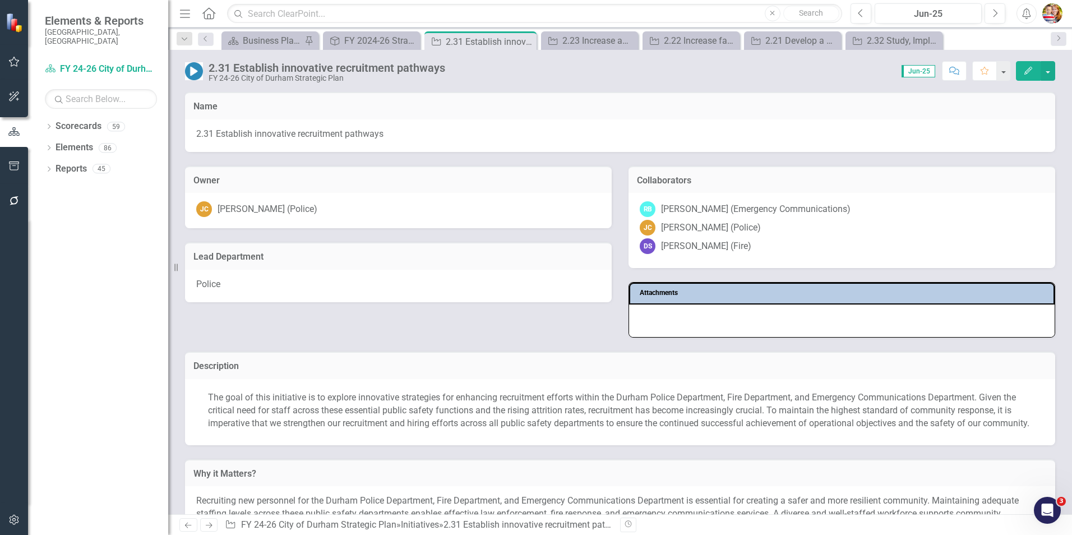  I want to click on div: 2.32 Study, Implement and evaluate retention strategies across public safety agencies, so click(903, 40).